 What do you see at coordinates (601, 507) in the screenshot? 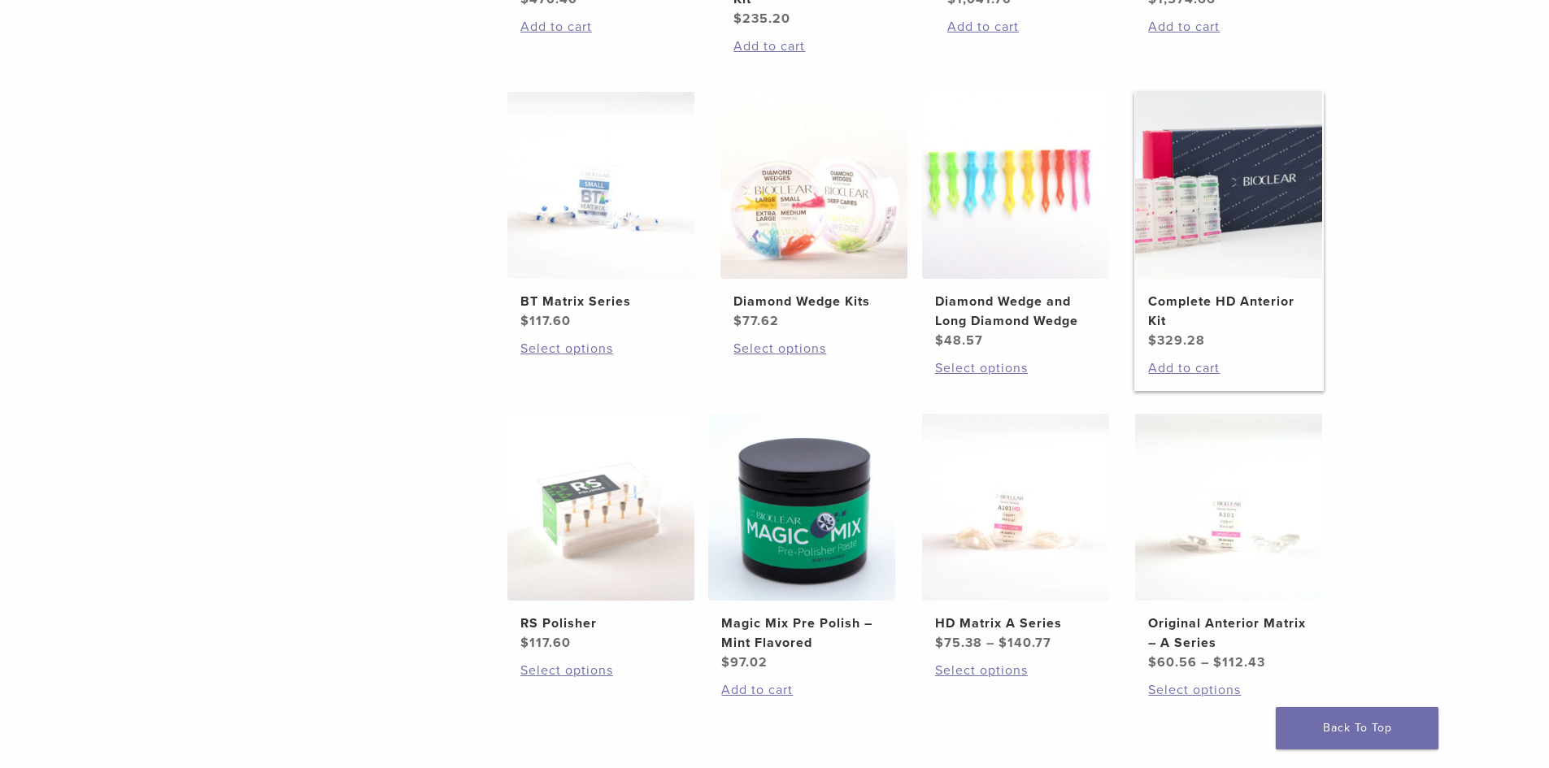
I see `img: RS Polisher` at bounding box center [601, 507].